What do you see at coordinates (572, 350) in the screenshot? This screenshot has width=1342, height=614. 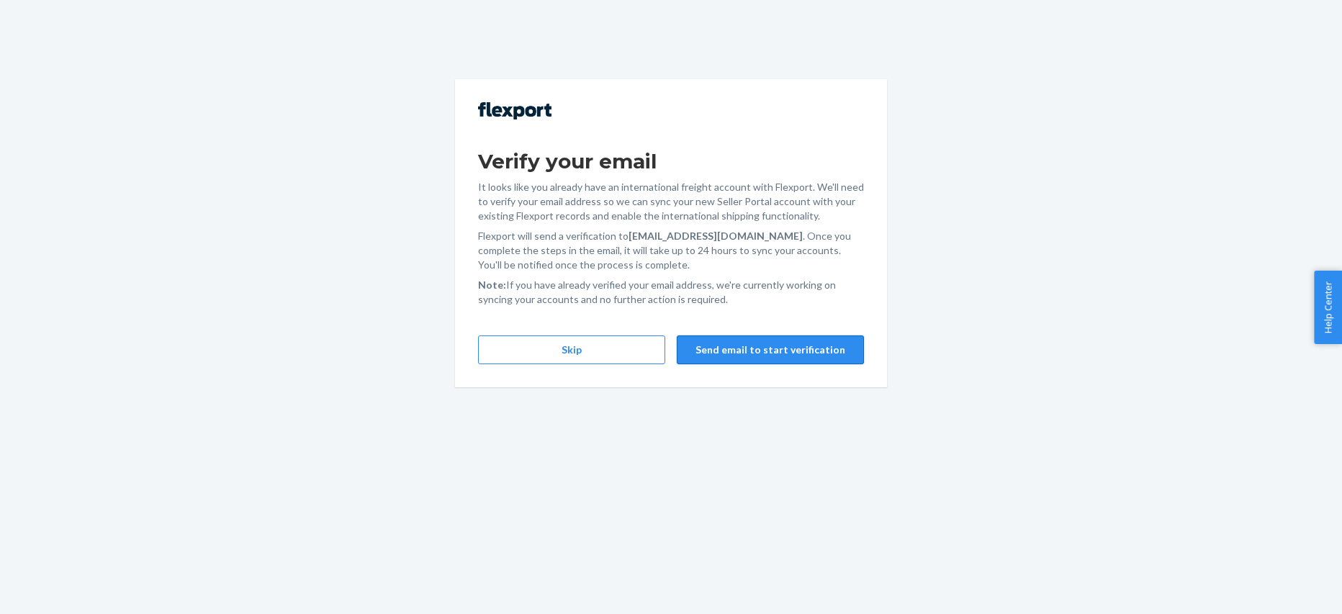 I see `button: Skip` at bounding box center [572, 350].